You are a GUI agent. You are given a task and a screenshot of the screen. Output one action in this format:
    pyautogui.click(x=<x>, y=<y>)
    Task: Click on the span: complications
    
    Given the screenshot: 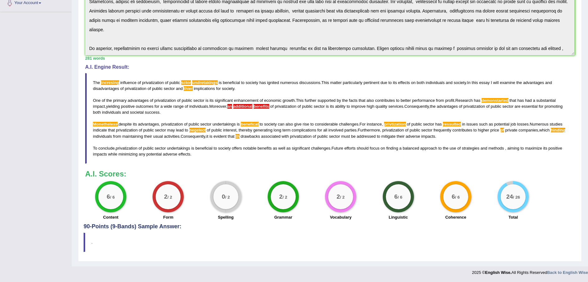 What is the action you would take?
    pyautogui.click(x=304, y=130)
    